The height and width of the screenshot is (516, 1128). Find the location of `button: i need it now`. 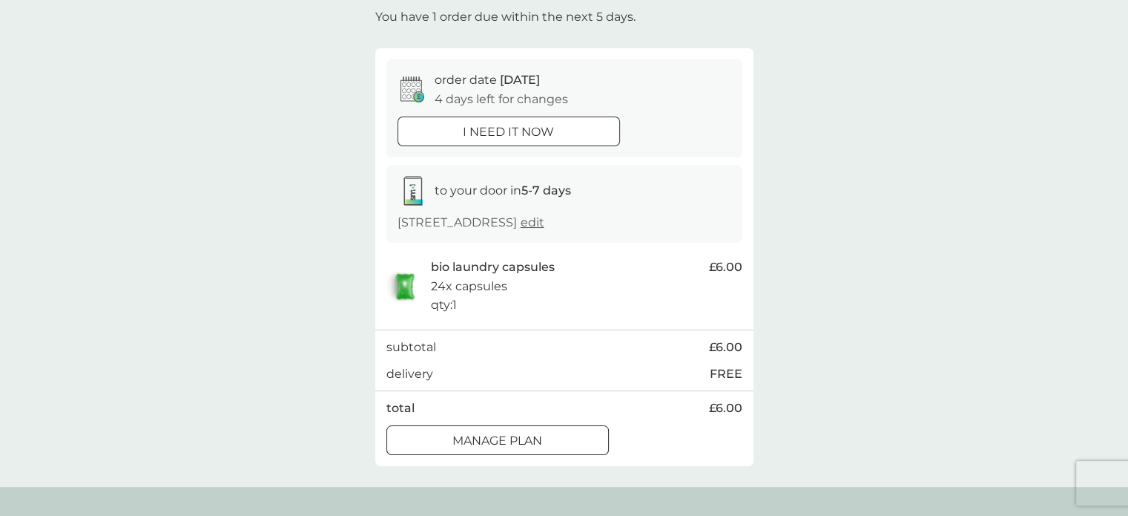

button: i need it now is located at coordinates (509, 131).